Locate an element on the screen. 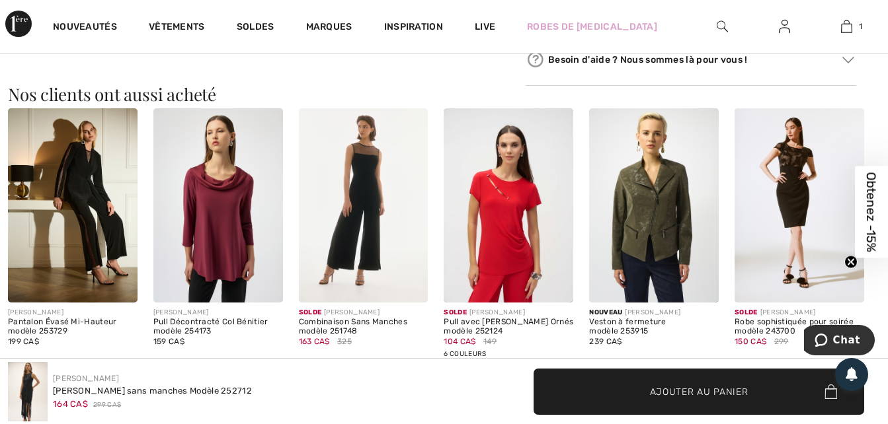 This screenshot has height=424, width=888. span: Ajouter au panier is located at coordinates (699, 391).